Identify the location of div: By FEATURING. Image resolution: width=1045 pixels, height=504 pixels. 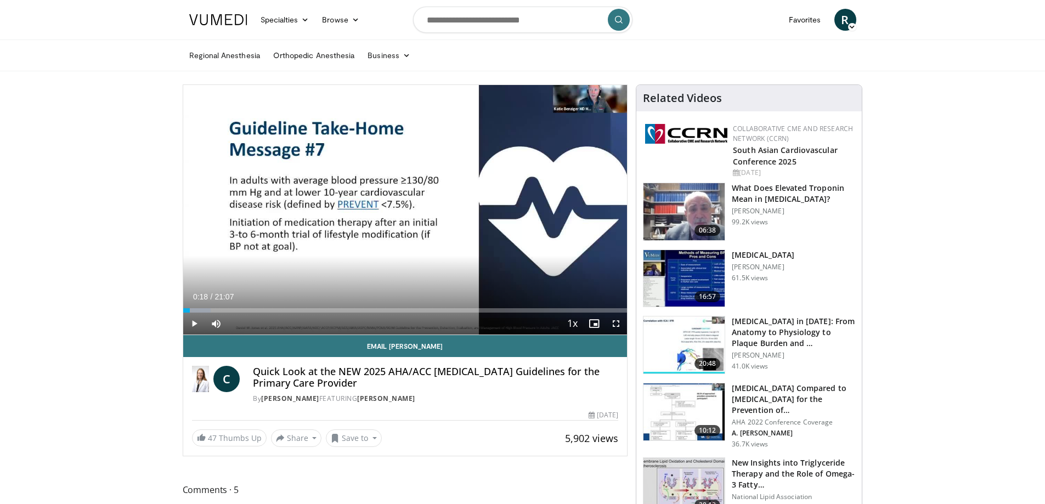
(436, 399).